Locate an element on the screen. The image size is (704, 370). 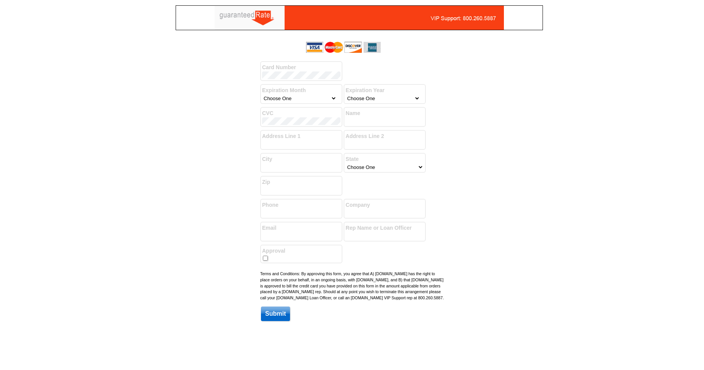
img: acceptedCards.gif is located at coordinates (343, 47).